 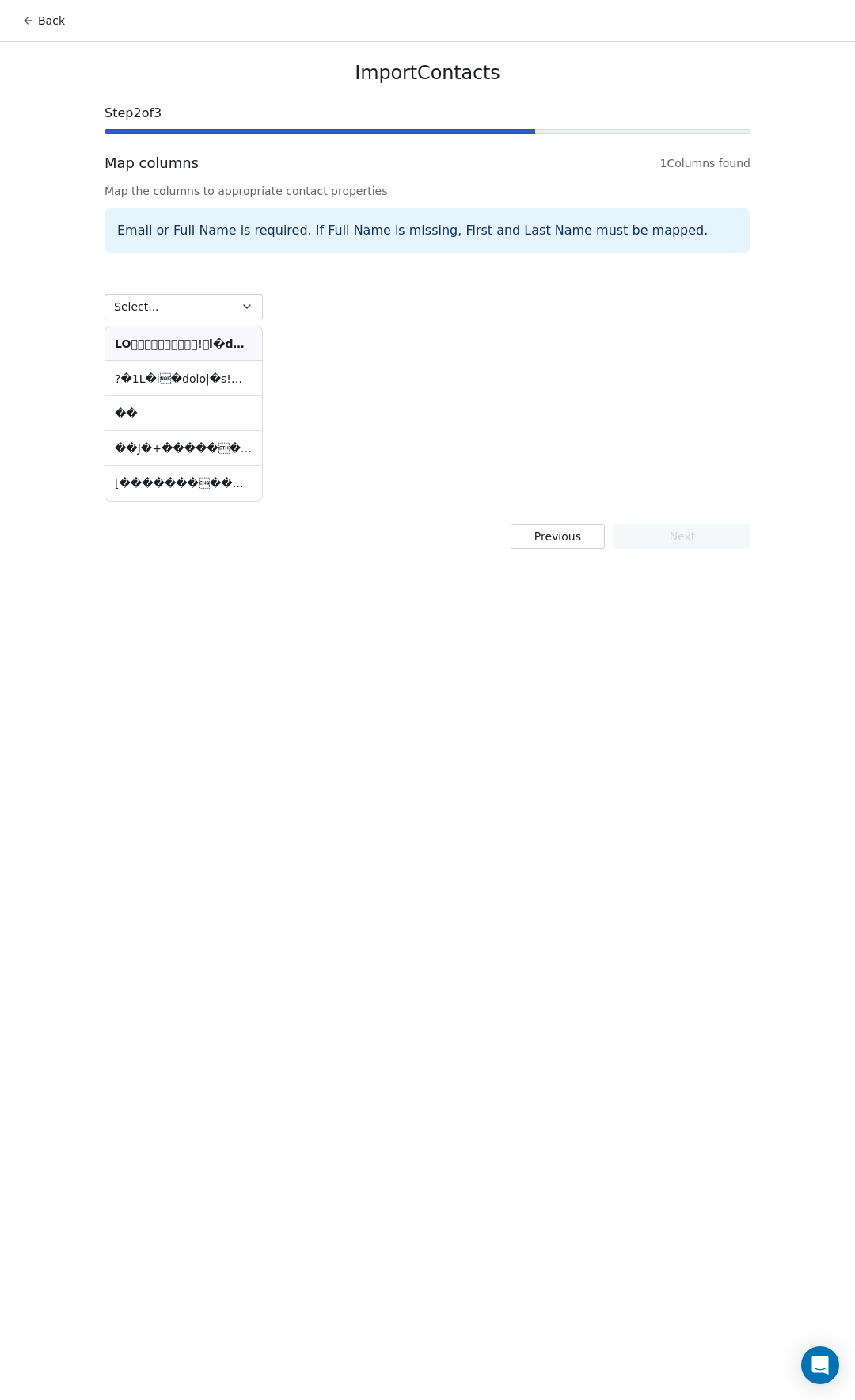 I want to click on td: ��J�+������^ ��0w]zو<%��5AK�_��� Y�r�v]�)�B��ӄD��o��, so click(x=184, y=448).